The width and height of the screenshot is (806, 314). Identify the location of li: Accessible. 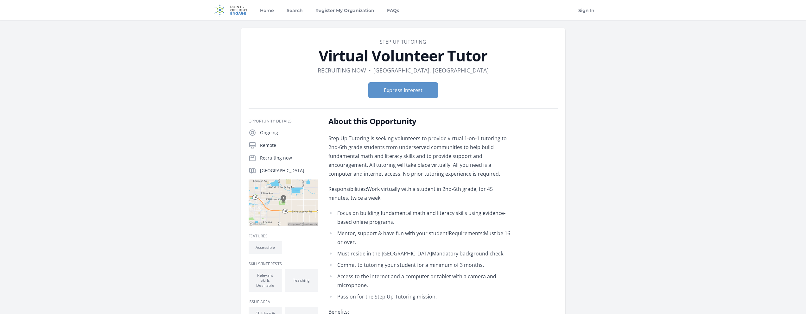
(265, 248).